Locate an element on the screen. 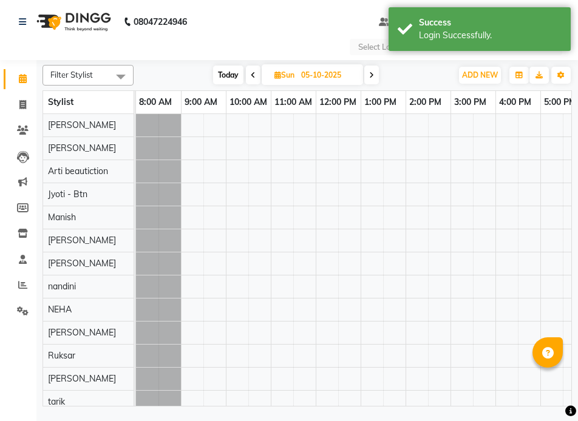  a: 8:00 AM is located at coordinates (155, 102).